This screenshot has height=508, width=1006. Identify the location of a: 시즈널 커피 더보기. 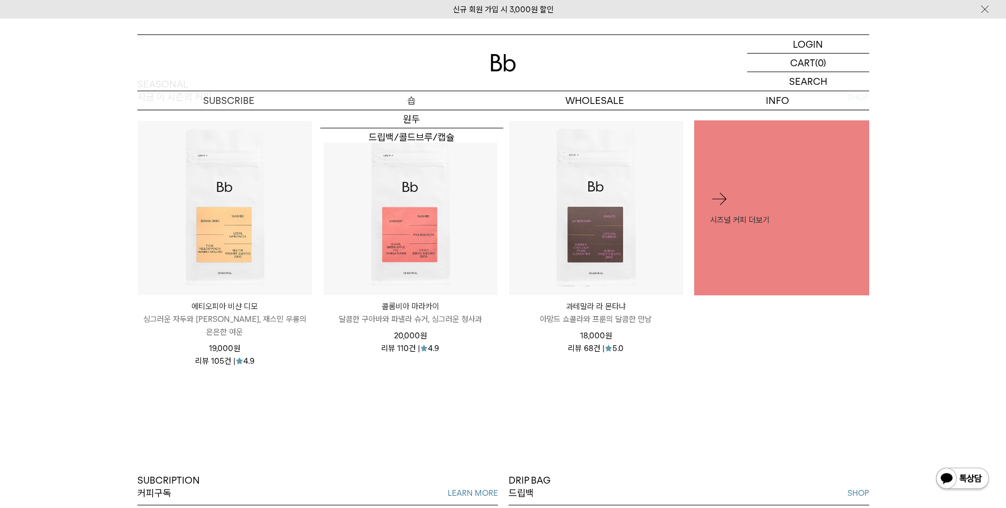
(781, 208).